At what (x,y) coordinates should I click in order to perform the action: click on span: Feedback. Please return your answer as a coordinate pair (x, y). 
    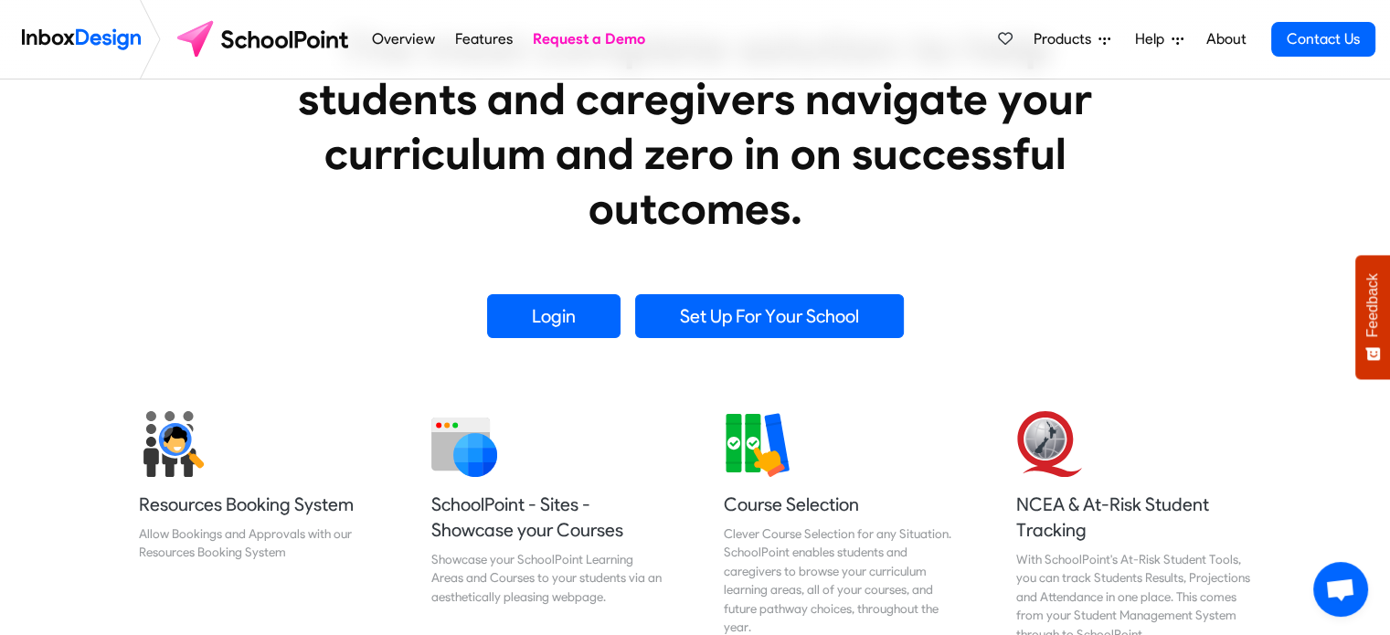
    Looking at the image, I should click on (1373, 305).